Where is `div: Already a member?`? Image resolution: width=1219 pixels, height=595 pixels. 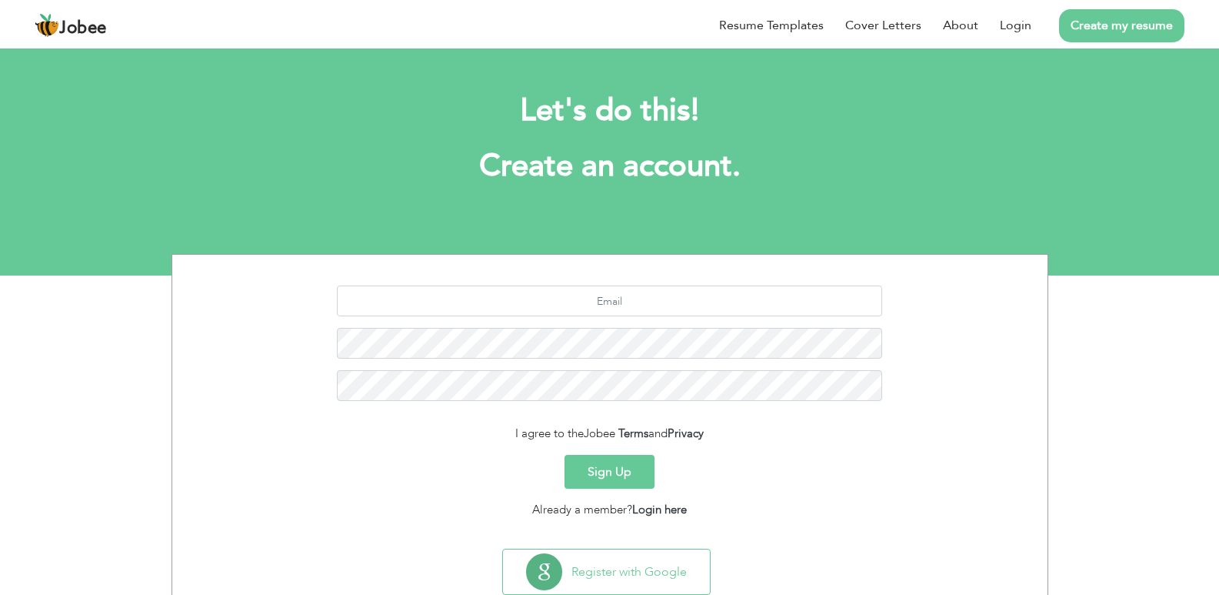 div: Already a member? is located at coordinates (610, 509).